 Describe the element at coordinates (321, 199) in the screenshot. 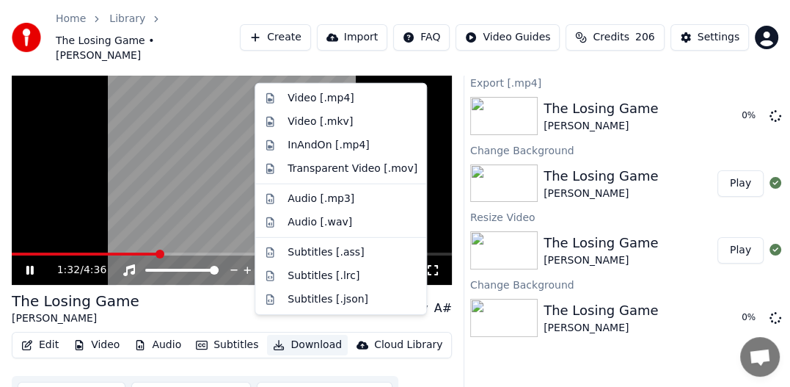

I see `div: Audio [.mp3]` at that location.